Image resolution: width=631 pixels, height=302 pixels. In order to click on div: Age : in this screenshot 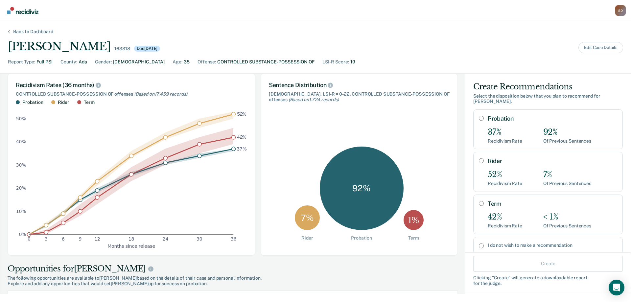, I will do `click(177, 62)`.